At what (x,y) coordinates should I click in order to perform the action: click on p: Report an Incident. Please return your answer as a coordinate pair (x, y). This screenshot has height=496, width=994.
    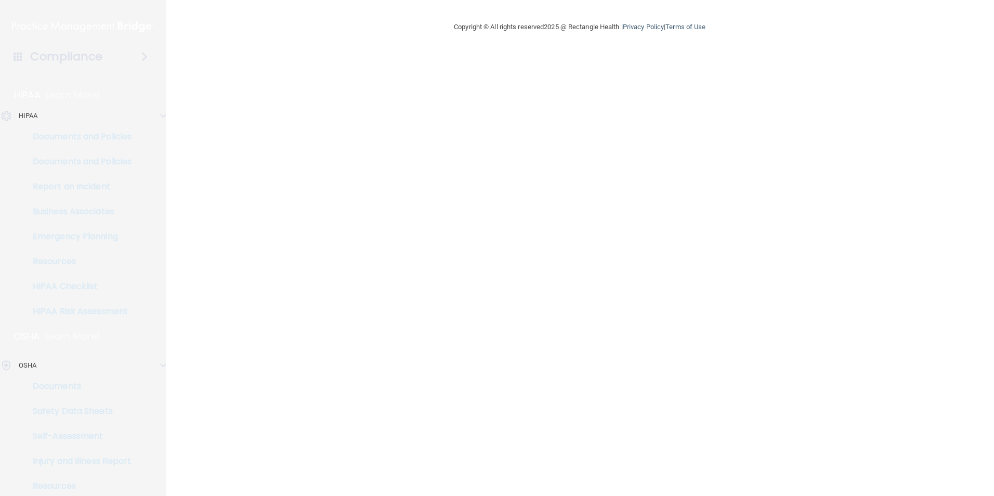
    Looking at the image, I should click on (77, 187).